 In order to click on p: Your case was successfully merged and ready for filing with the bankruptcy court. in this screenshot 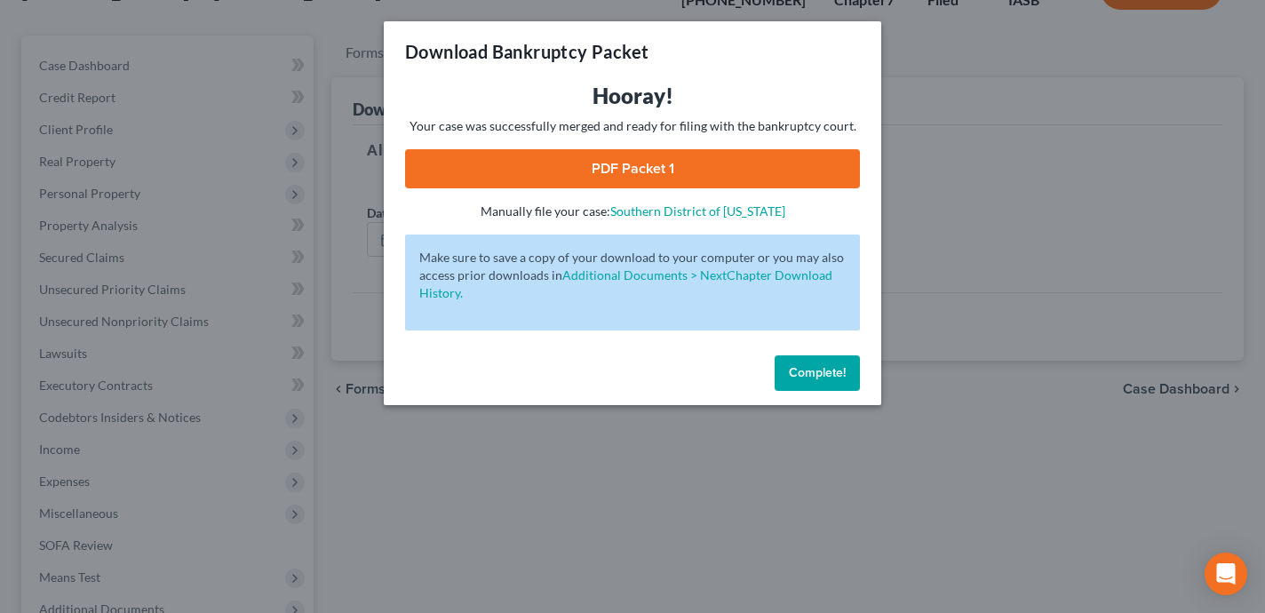, I will do `click(633, 126)`.